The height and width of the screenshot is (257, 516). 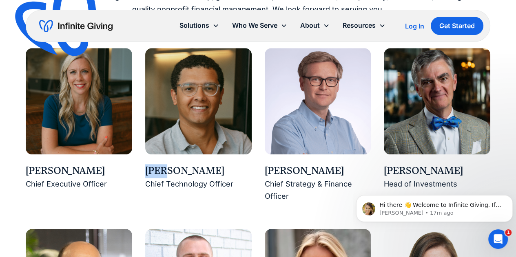 I want to click on div: Chief Executive Officer, so click(x=79, y=184).